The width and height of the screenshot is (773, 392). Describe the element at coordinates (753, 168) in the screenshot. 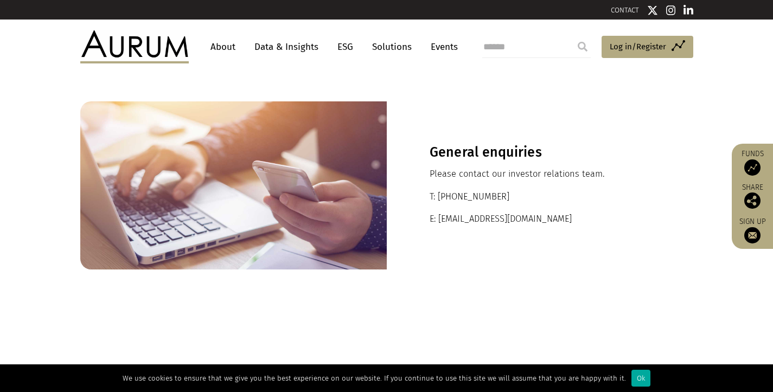

I see `img: Access Funds` at that location.